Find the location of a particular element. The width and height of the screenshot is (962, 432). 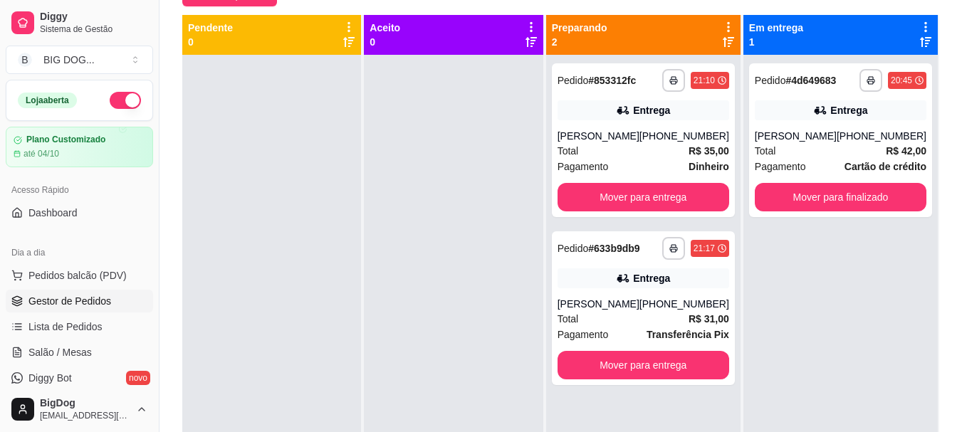

span: Salão / Mesas is located at coordinates (60, 353).